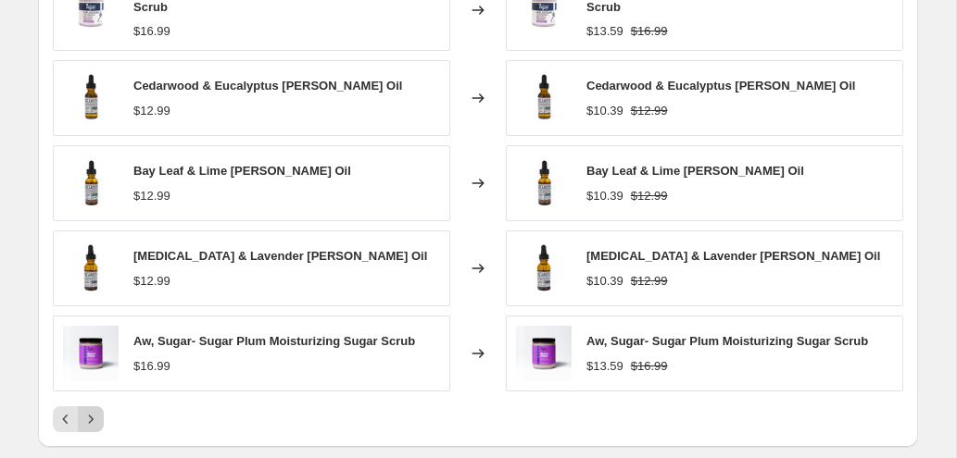  I want to click on button: Next, so click(91, 420).